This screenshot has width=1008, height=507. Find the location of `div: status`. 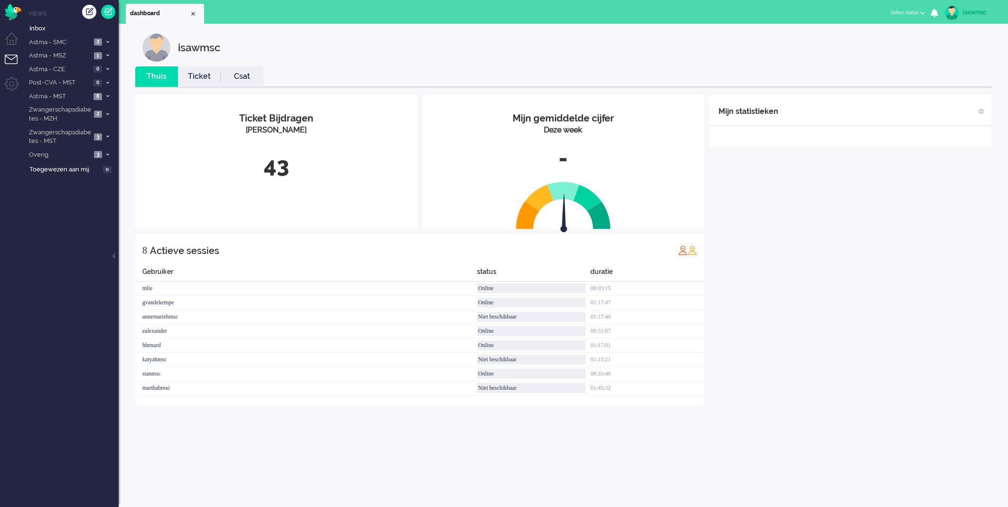

div: status is located at coordinates (534, 274).